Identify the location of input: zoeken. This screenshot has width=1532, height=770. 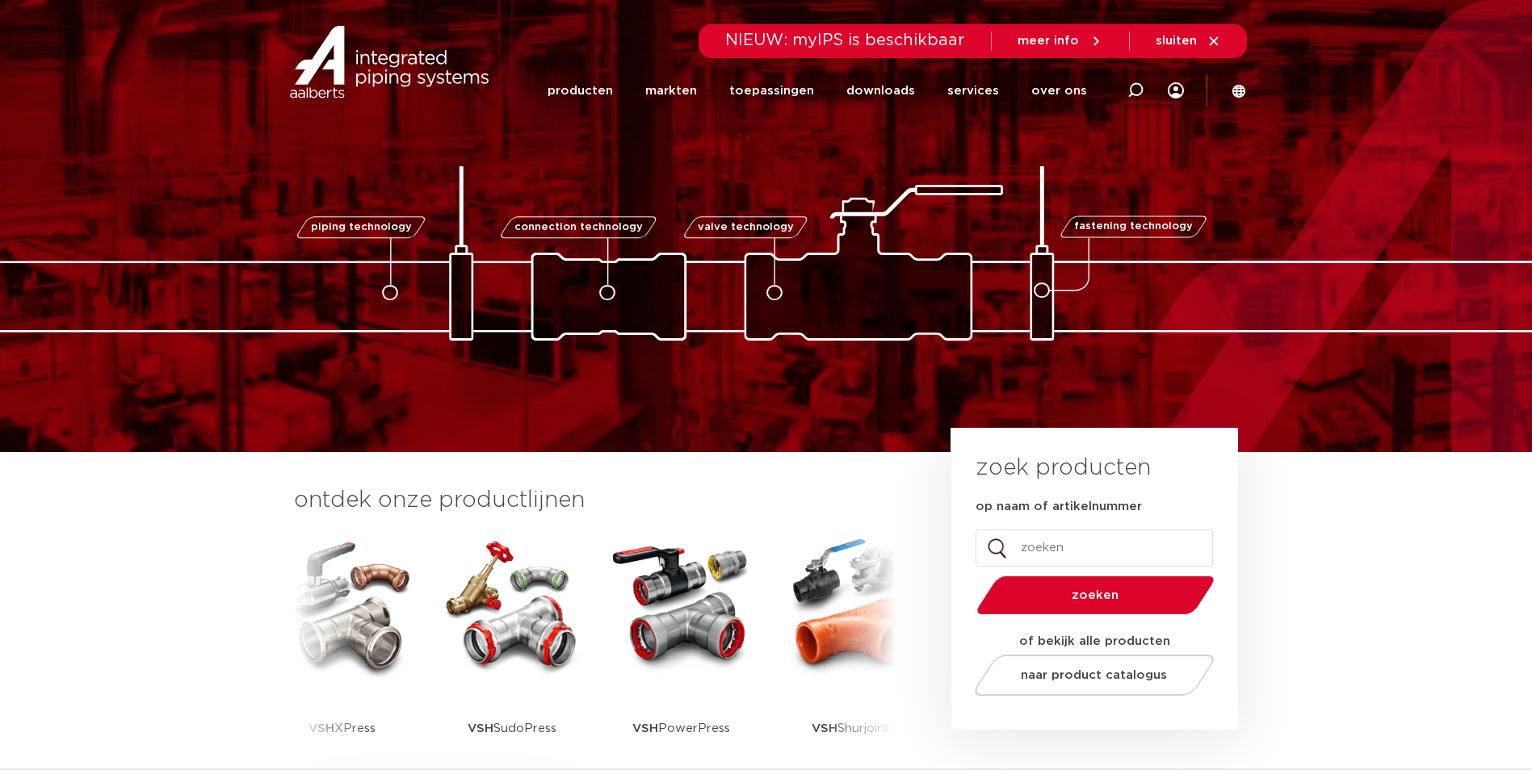
(1094, 548).